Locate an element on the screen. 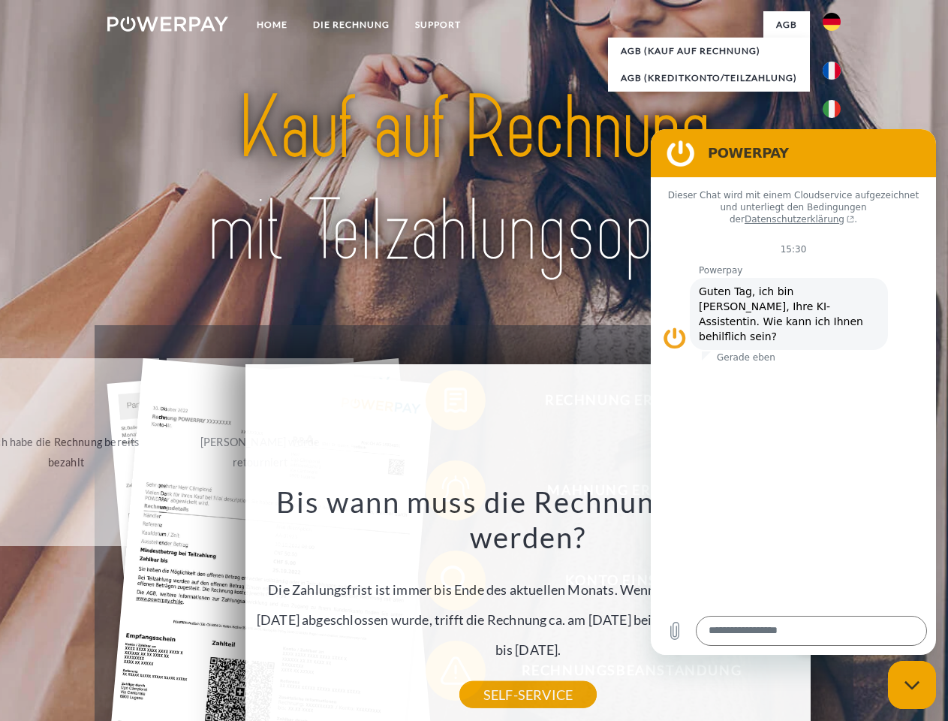 The width and height of the screenshot is (948, 721). img: it is located at coordinates (832, 109).